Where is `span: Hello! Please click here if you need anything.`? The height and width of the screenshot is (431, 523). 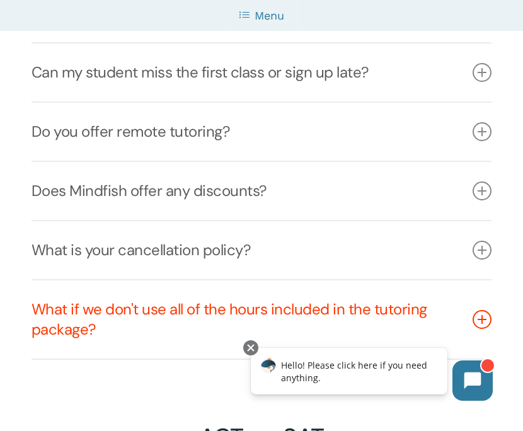
span: Hello! Please click here if you need anything. is located at coordinates (117, 33).